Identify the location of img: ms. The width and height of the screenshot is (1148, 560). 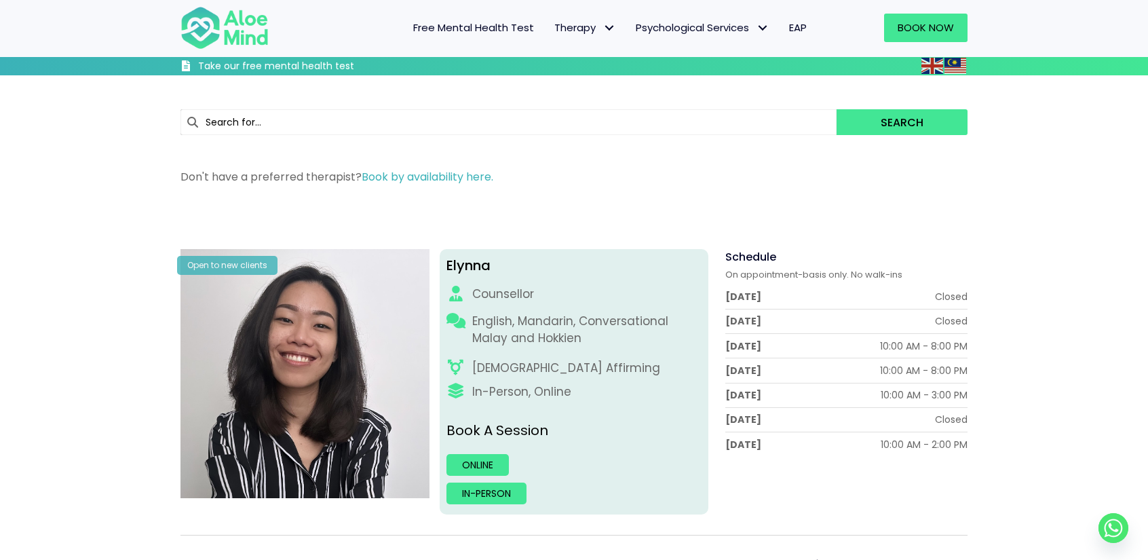
(955, 66).